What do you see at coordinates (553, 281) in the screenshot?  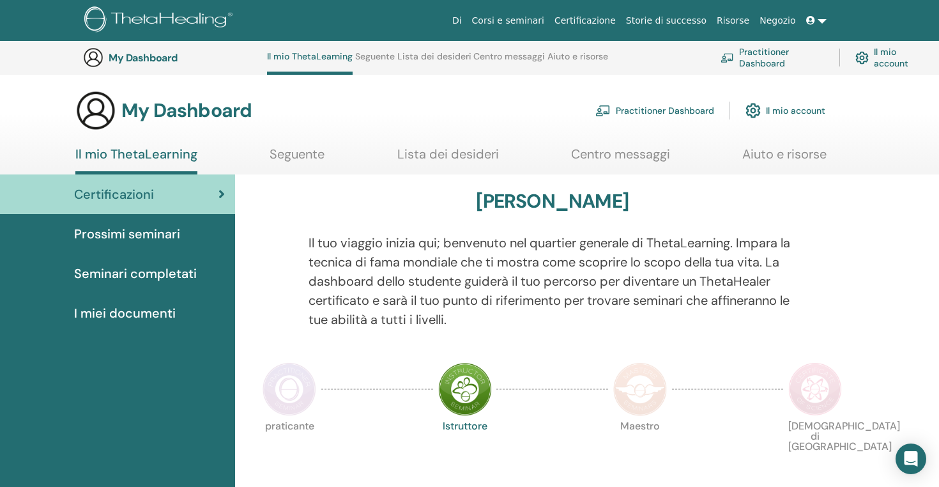 I see `p: Il tuo viaggio inizia qui; benvenuto nel quartier generale di ThetaLearning. Impara la tecnica di...` at bounding box center [553, 281].